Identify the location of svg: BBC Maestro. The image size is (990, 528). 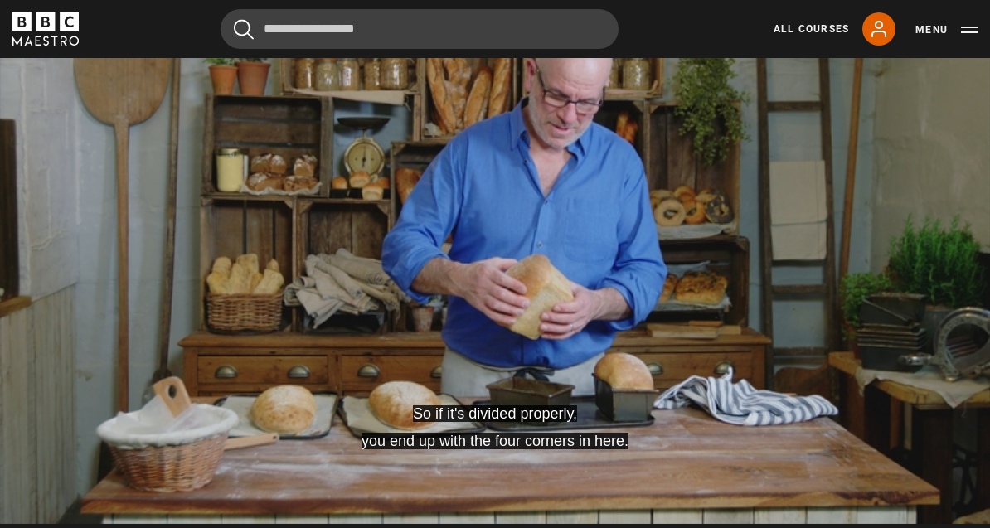
(46, 29).